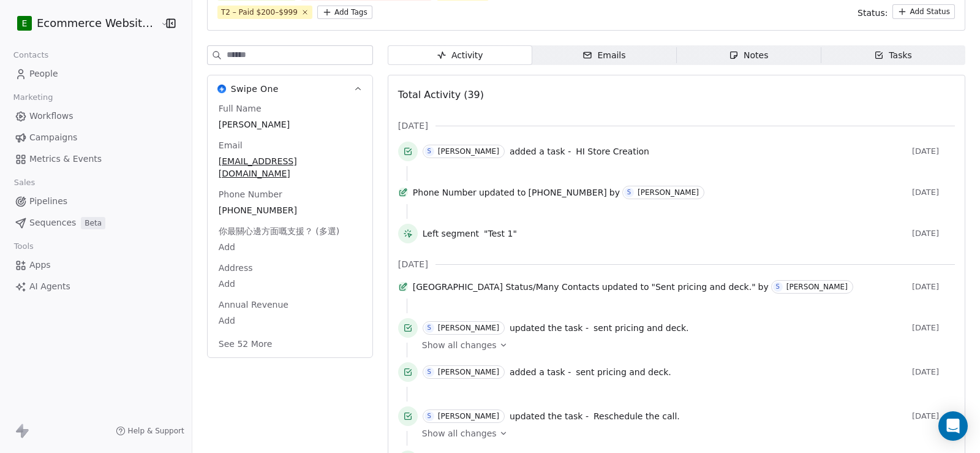 The image size is (980, 453). Describe the element at coordinates (500, 233) in the screenshot. I see `span: "Test 1"` at that location.